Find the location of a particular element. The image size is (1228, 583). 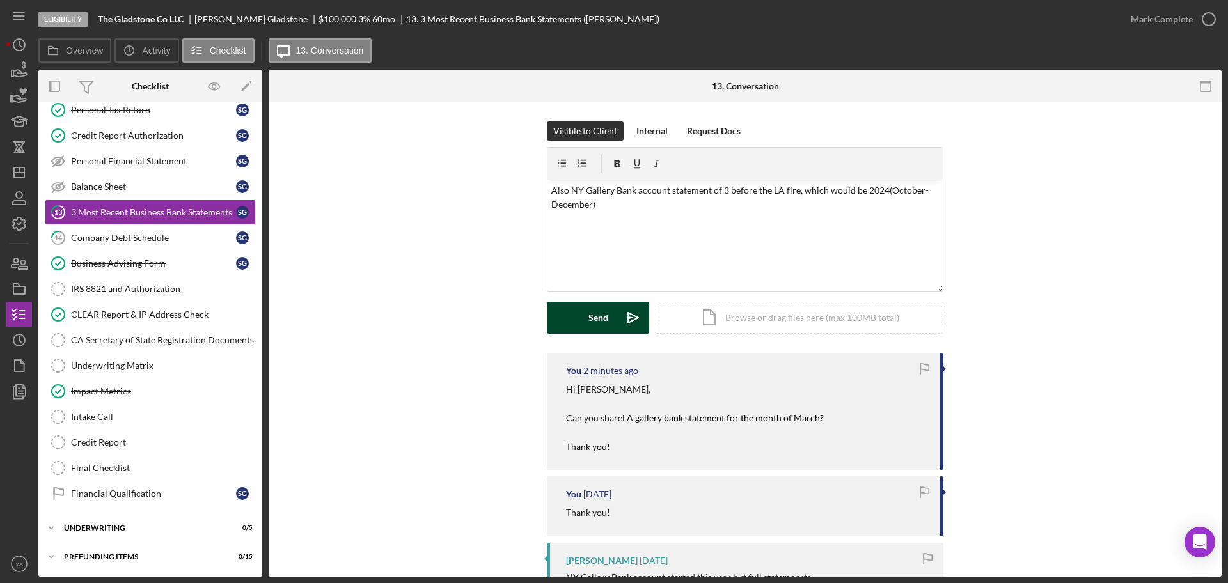

div: CA Secretary of State Registration Documents is located at coordinates (163, 340).